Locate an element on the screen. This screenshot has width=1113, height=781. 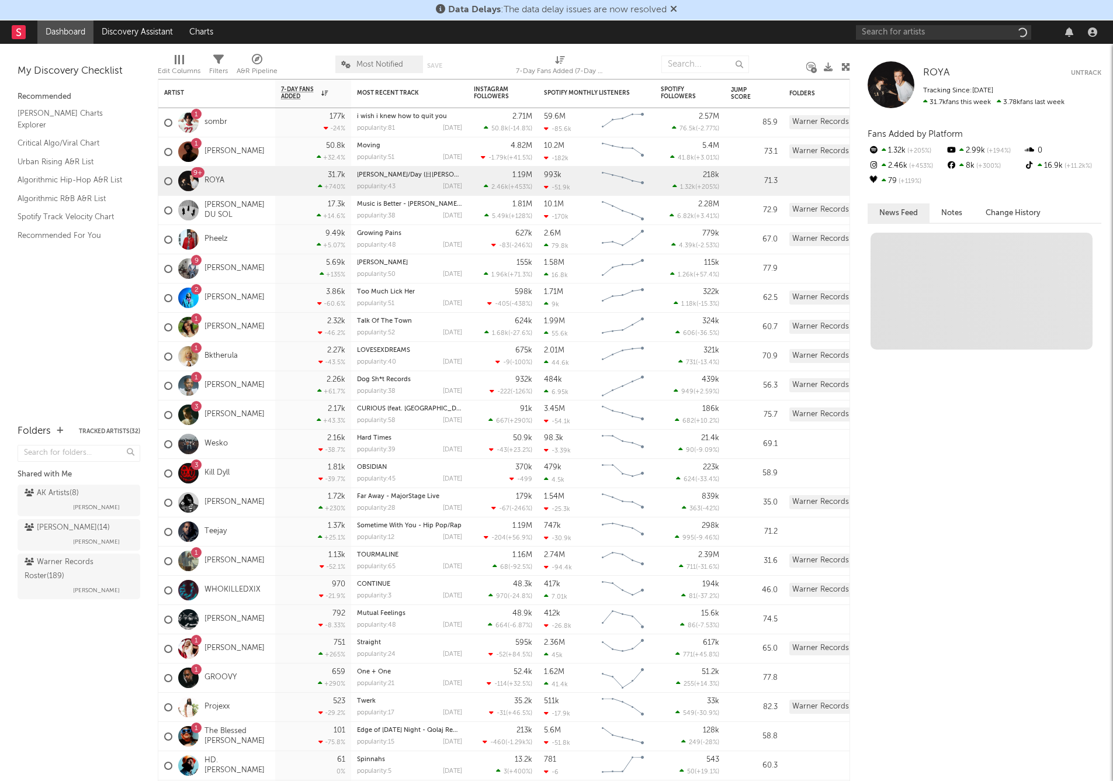
span: -246 % is located at coordinates (521, 245).